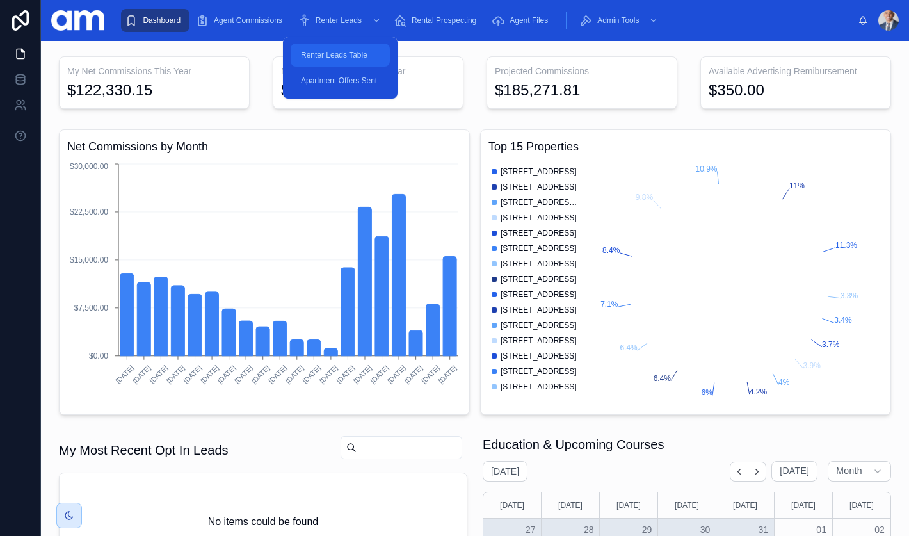 The height and width of the screenshot is (536, 909). What do you see at coordinates (241, 20) in the screenshot?
I see `a: Agent Commissions` at bounding box center [241, 20].